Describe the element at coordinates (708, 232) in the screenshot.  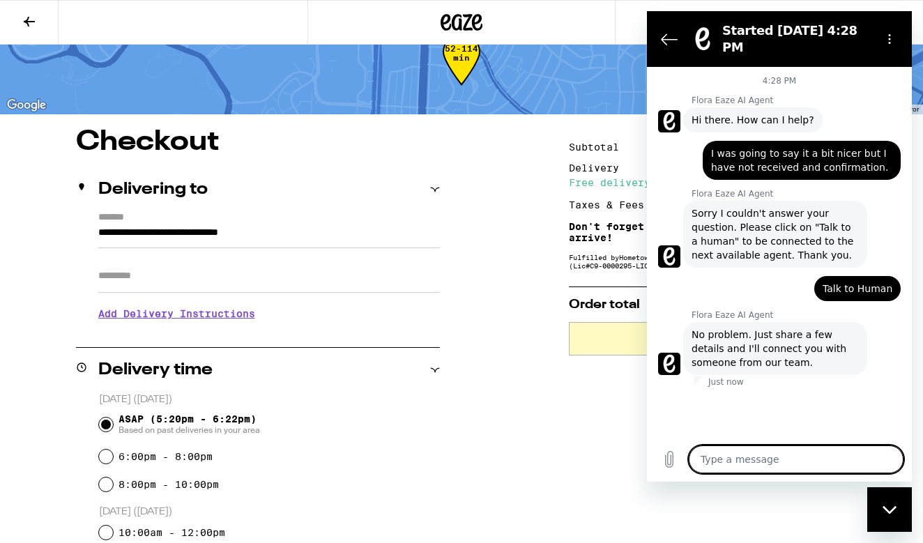
I see `p: Don't forget to tip your driver when they arrive!` at that location.